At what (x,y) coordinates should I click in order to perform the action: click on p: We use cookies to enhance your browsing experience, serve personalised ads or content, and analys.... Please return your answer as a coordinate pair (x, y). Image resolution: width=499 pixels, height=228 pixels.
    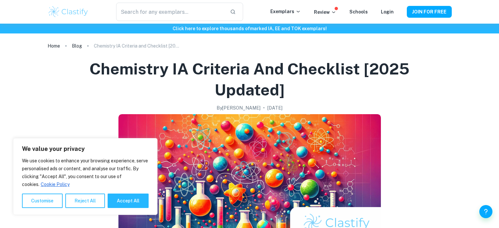
    Looking at the image, I should click on (85, 172).